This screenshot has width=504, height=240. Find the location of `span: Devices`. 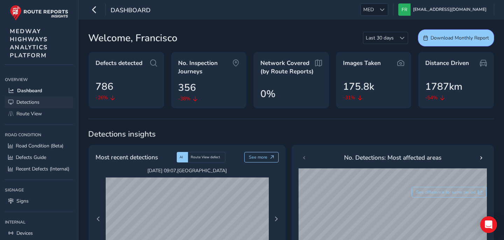

span: Devices is located at coordinates (24, 233).